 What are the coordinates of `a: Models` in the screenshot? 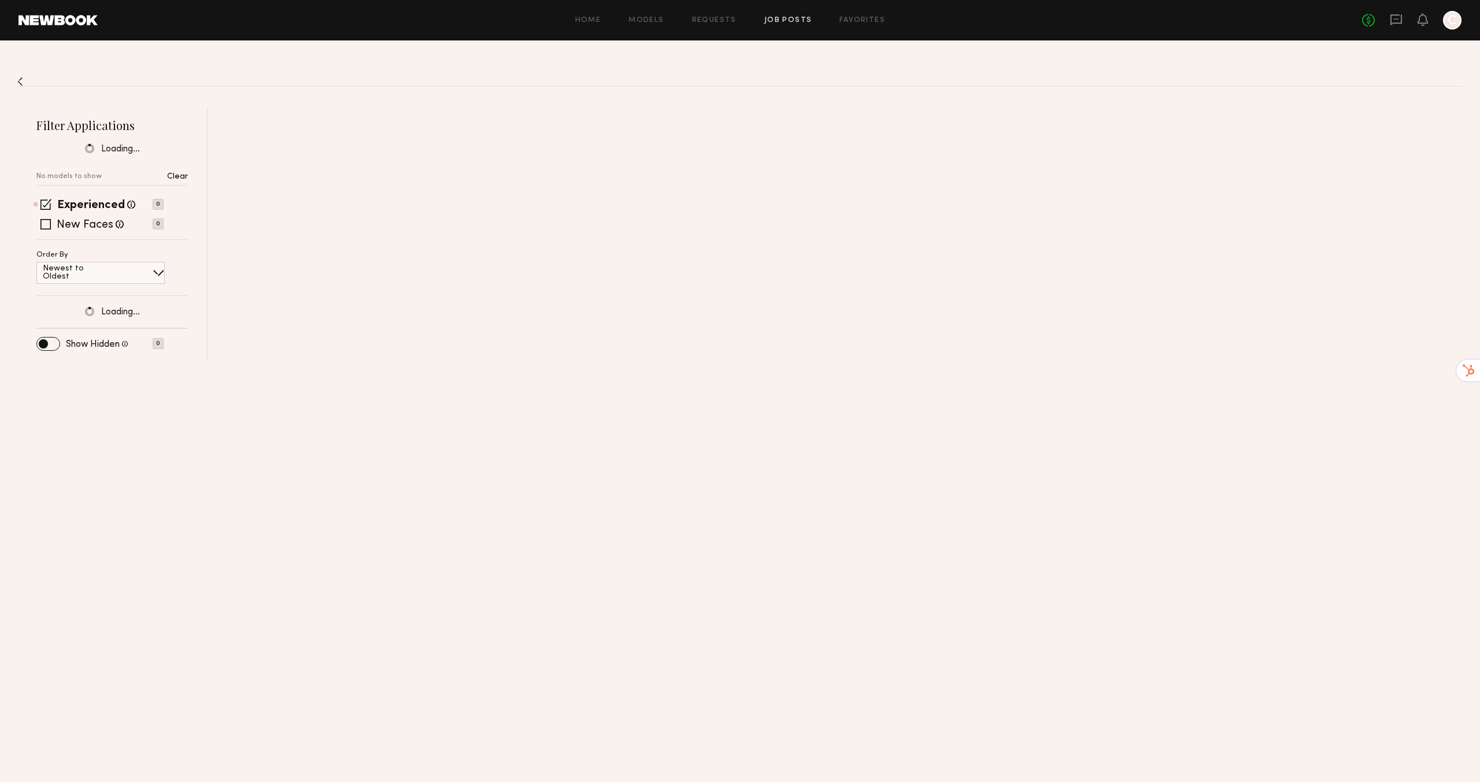 It's located at (646, 20).